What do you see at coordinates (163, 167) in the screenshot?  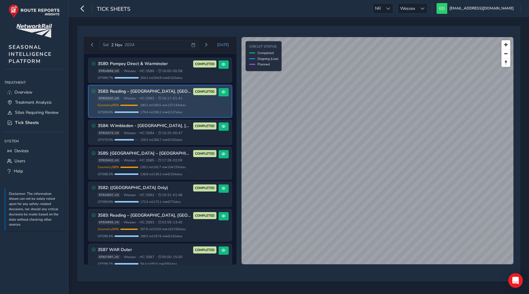 I see `span: 139.2 mi / 142.7 mi • 154 / 155 sites` at bounding box center [163, 167].